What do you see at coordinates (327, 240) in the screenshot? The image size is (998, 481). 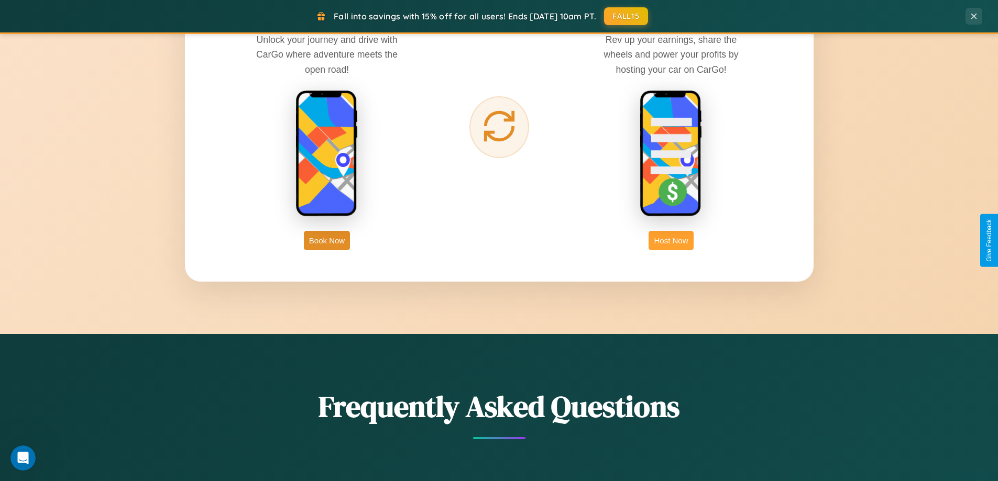 I see `button: Book Now` at bounding box center [327, 240].